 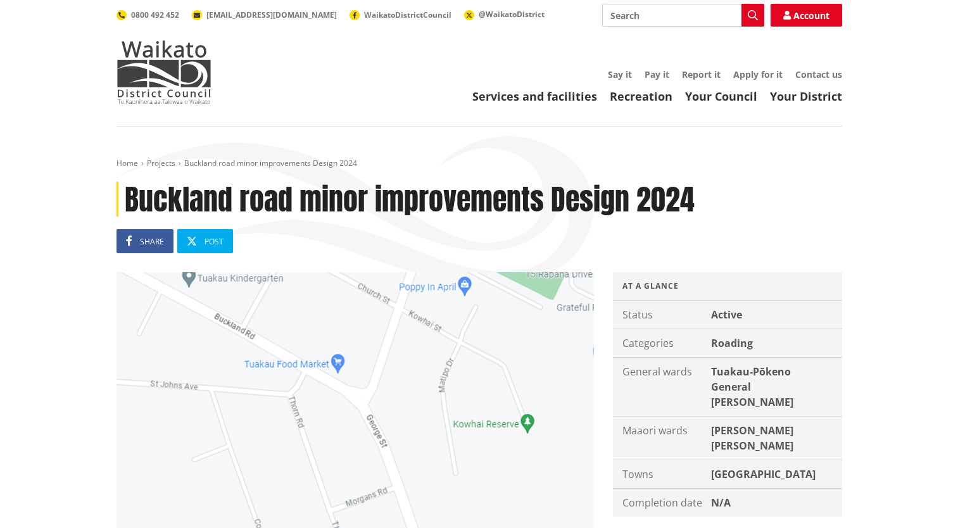 I want to click on div: Maaori wards, so click(x=661, y=438).